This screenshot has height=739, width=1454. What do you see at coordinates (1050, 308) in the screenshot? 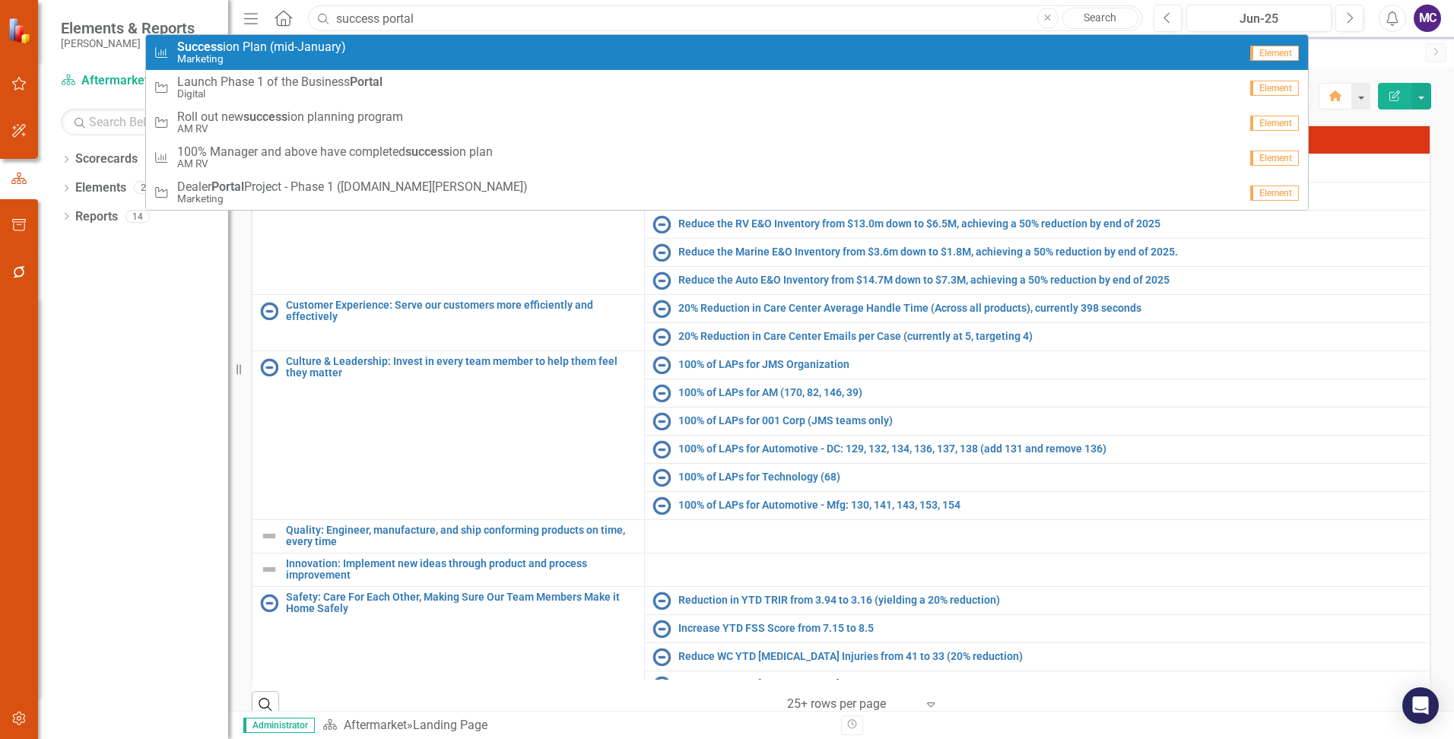
I see `a: 20% Reduction in Care Center Average Handle Time (Across all products), currently 398 seconds` at bounding box center [1050, 308].